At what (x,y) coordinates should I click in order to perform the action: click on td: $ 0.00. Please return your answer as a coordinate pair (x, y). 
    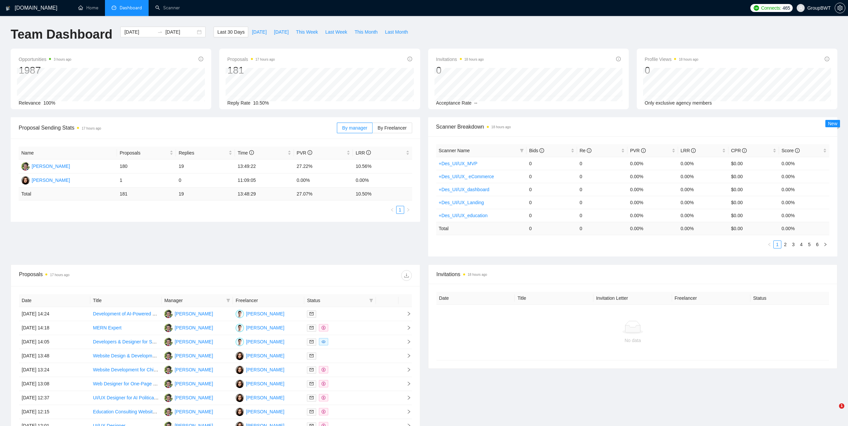
    Looking at the image, I should click on (754, 228).